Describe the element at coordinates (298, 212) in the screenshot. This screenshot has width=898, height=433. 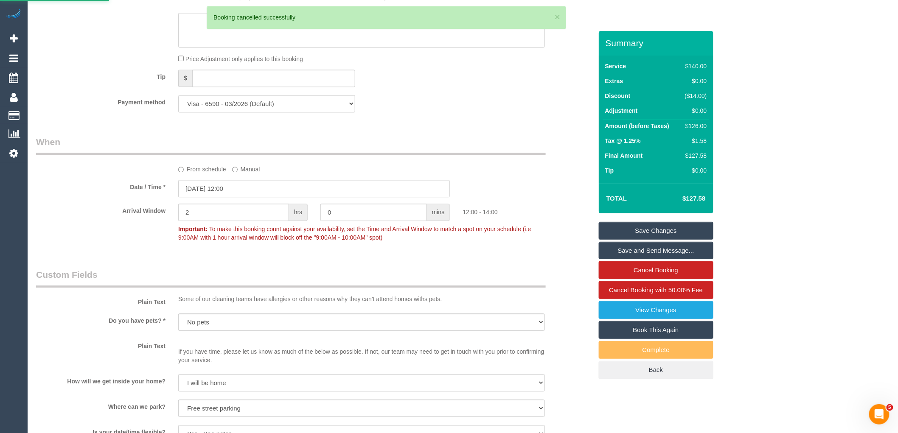
I see `span: hrs` at that location.